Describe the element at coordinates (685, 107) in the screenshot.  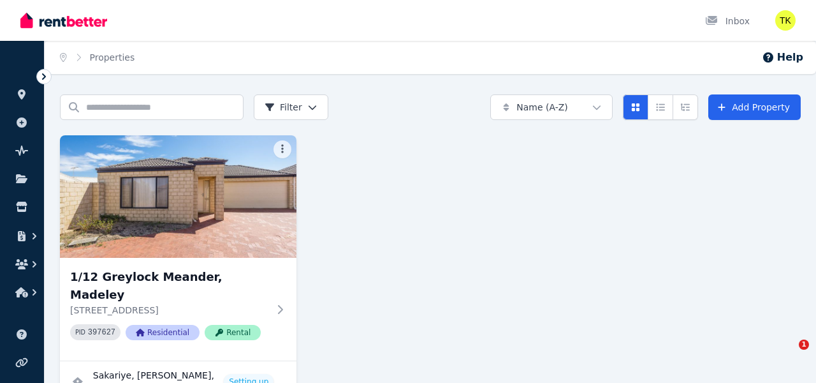
I see `button: Expanded list view` at that location.